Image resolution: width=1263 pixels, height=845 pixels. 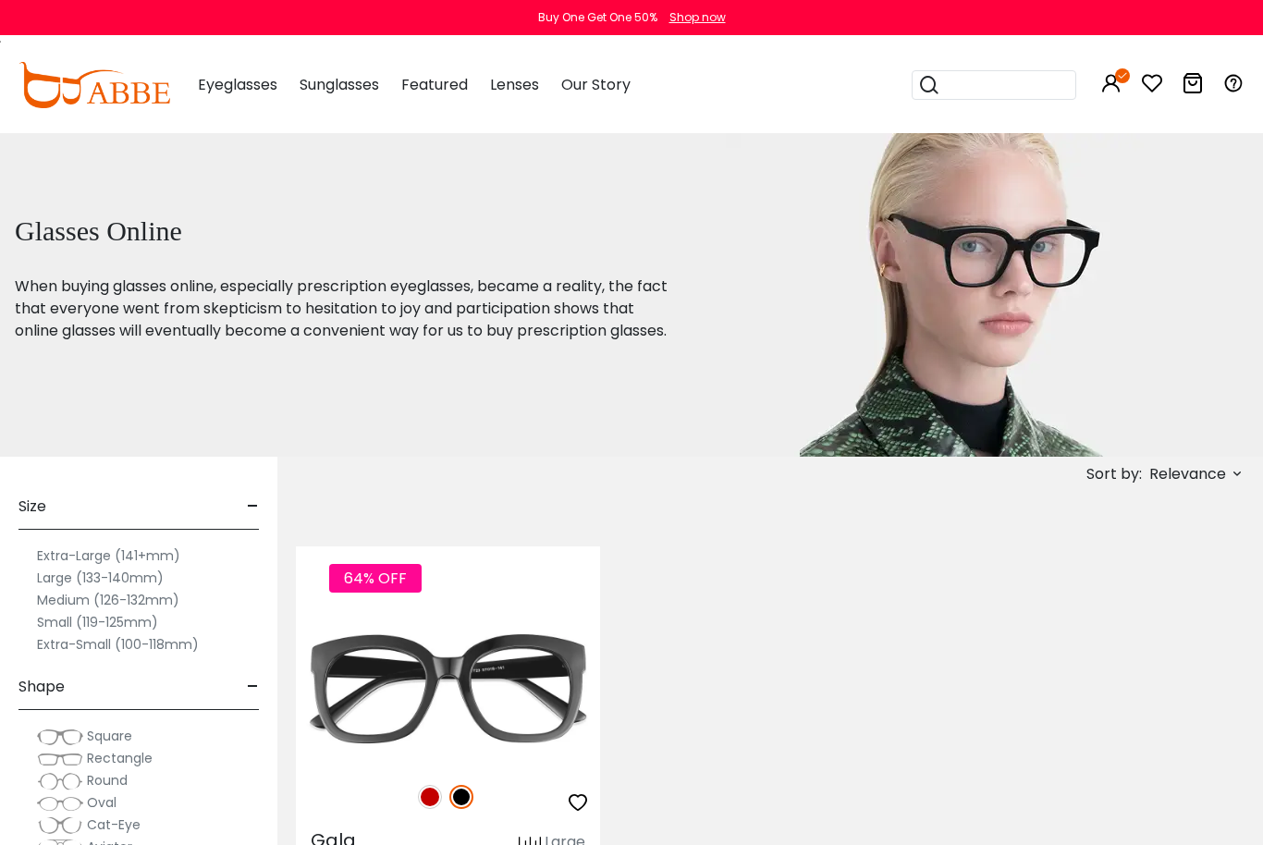 I want to click on span: Our Story, so click(x=595, y=84).